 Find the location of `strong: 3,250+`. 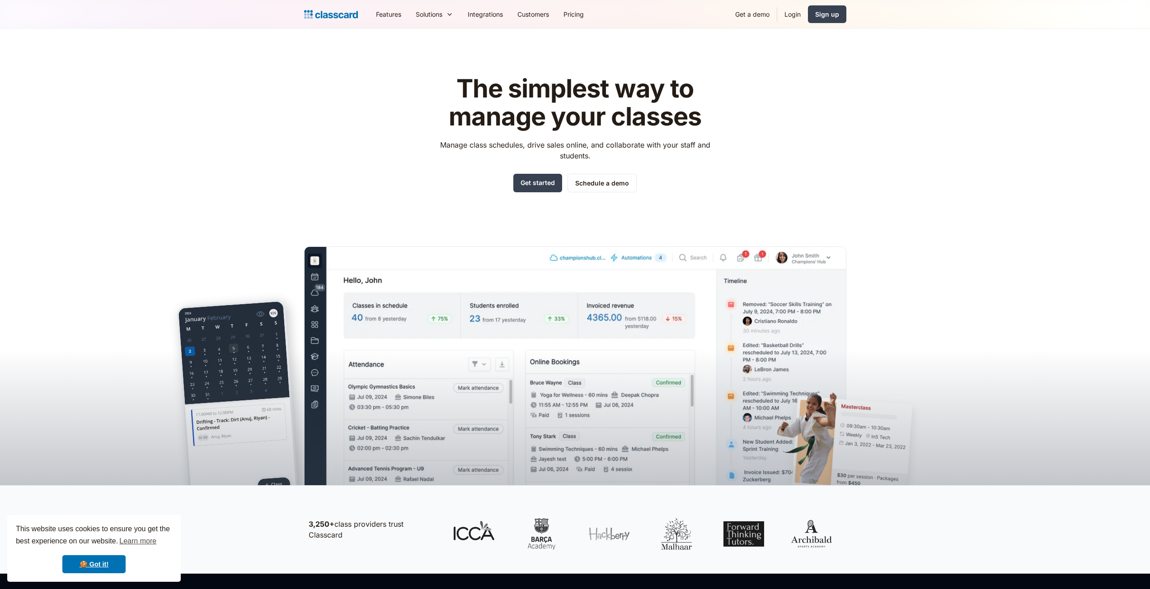

strong: 3,250+ is located at coordinates (321, 524).